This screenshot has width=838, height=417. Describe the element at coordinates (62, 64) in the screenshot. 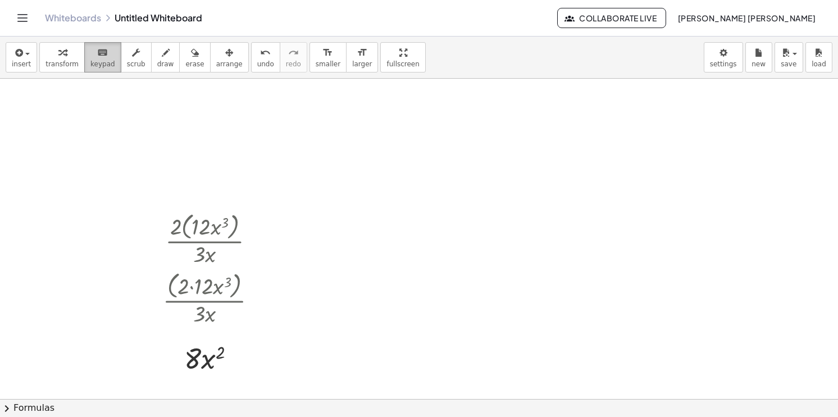

I see `span: transform` at that location.